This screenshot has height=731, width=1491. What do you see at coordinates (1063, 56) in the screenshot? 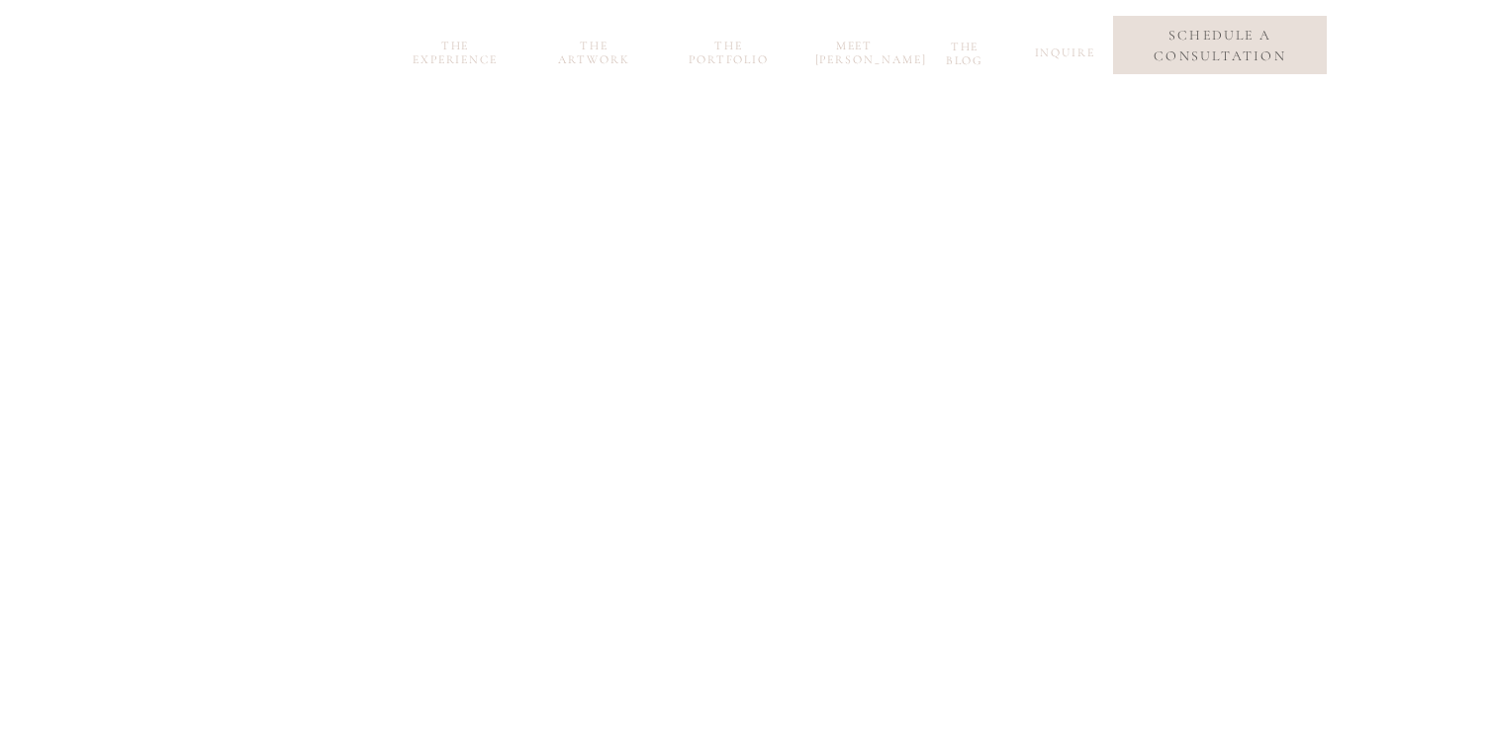
I see `a: inquire` at bounding box center [1063, 56].